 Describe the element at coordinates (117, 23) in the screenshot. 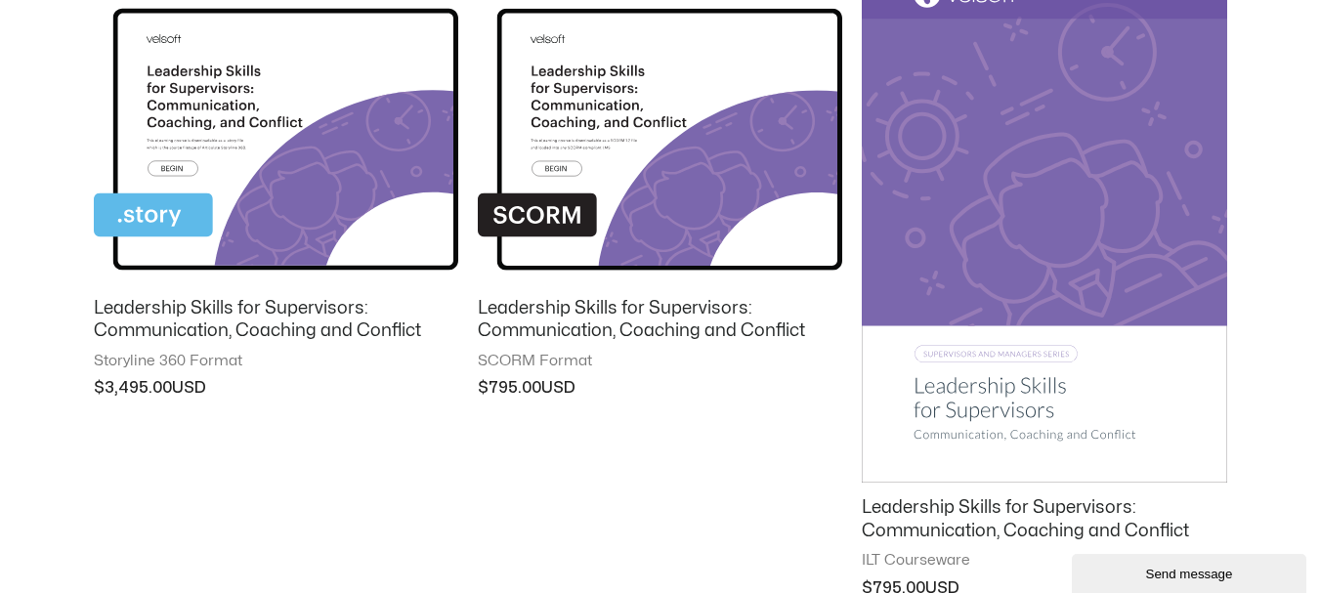

I see `div: Send message` at that location.